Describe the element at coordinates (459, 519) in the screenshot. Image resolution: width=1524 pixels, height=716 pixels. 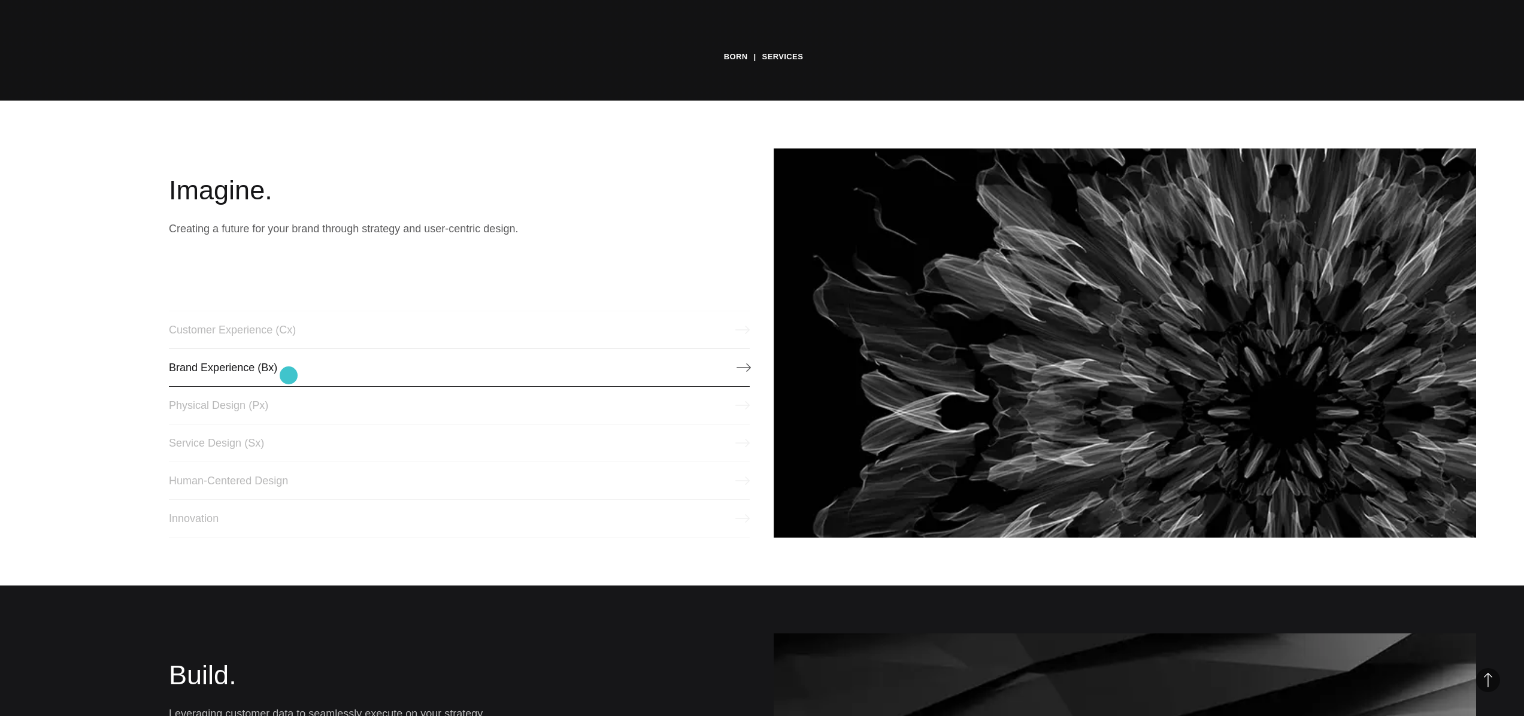
I see `a: Innovation` at that location.